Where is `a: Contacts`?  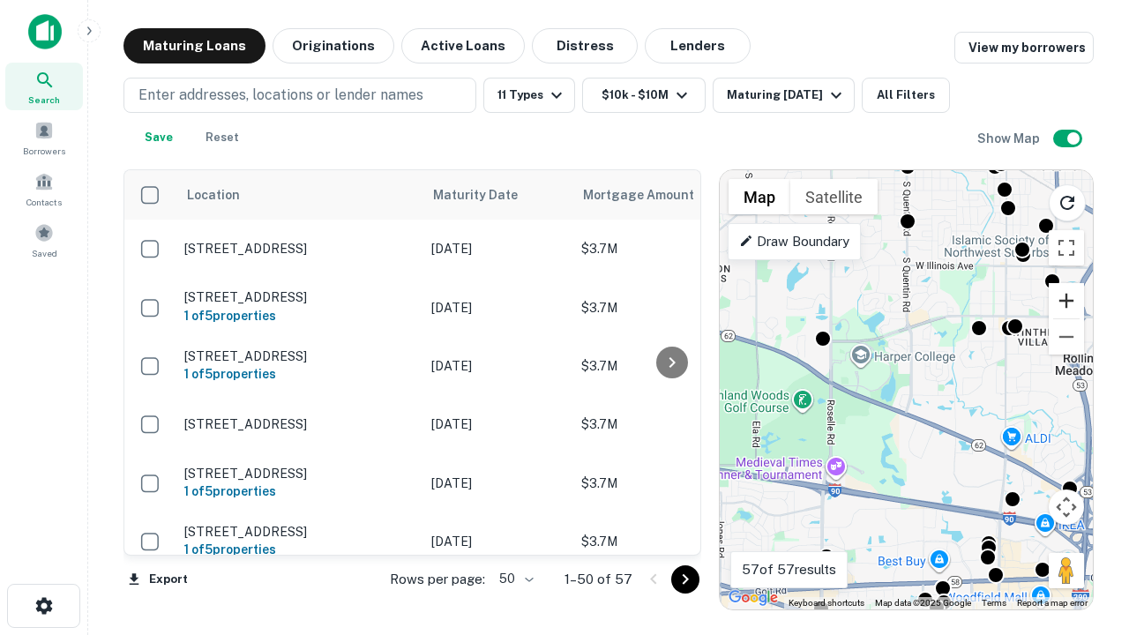 a: Contacts is located at coordinates (44, 189).